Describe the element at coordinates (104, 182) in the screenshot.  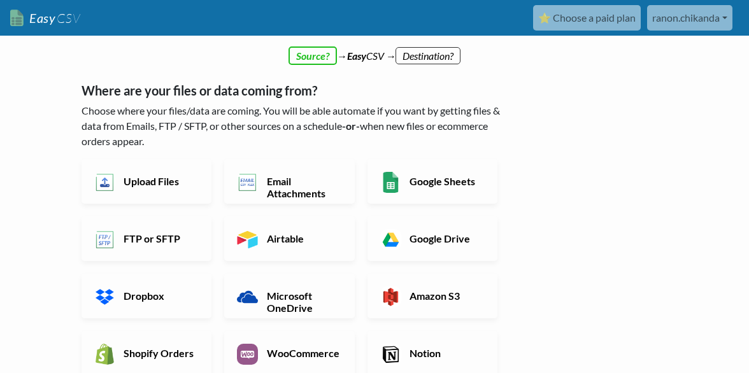
I see `img: Upload Files App & API` at that location.